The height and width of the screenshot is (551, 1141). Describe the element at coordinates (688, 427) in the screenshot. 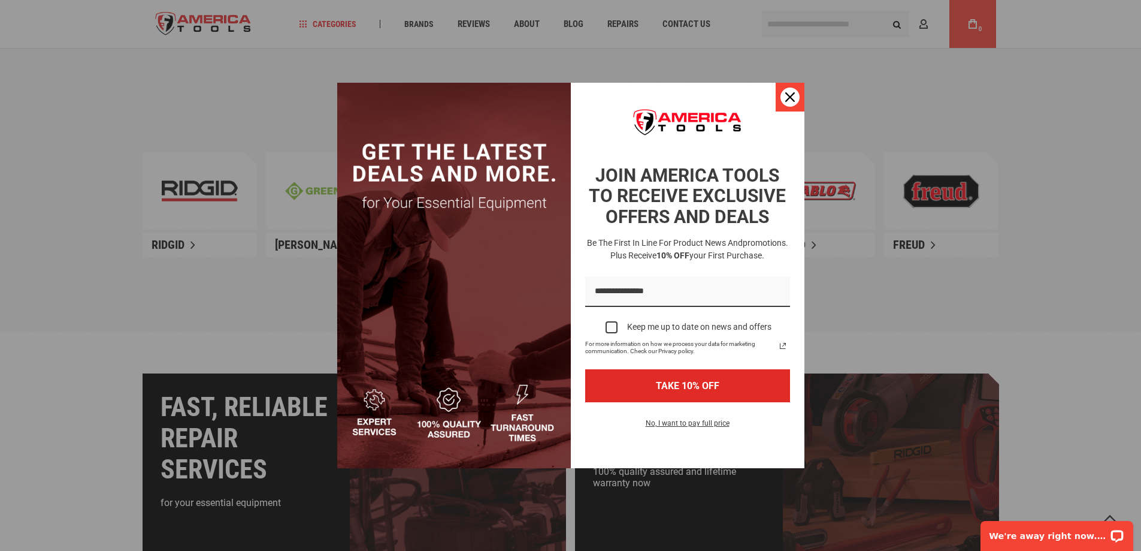

I see `button: No, I want to pay full price` at that location.